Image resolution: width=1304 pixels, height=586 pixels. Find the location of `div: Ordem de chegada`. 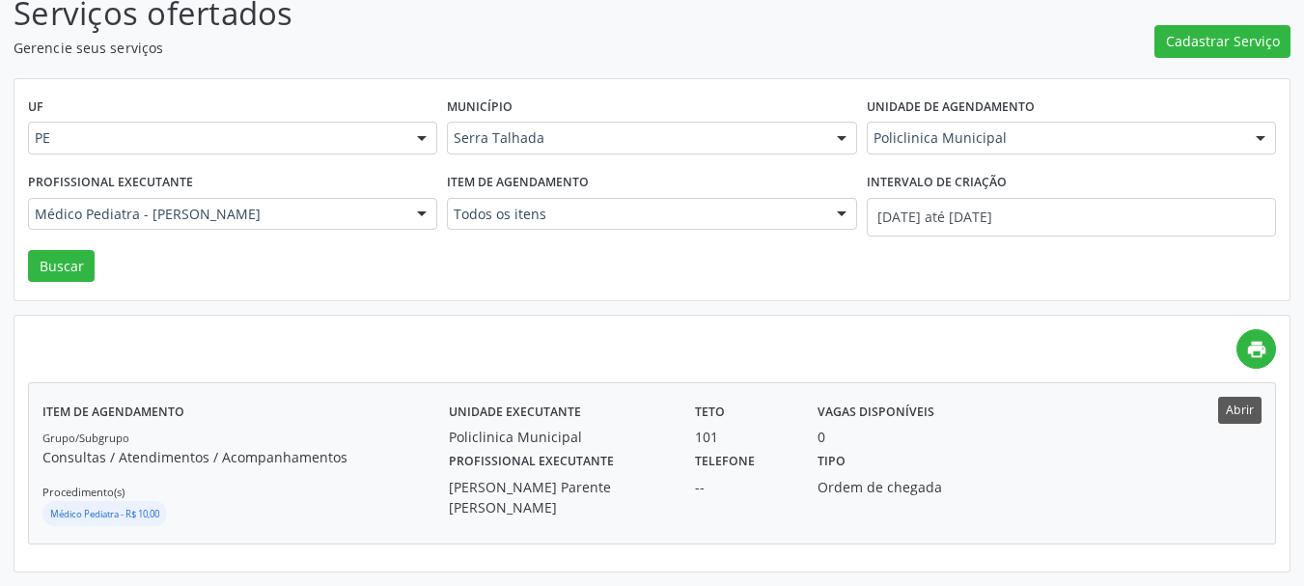

div: Ordem de chegada is located at coordinates (896, 487).